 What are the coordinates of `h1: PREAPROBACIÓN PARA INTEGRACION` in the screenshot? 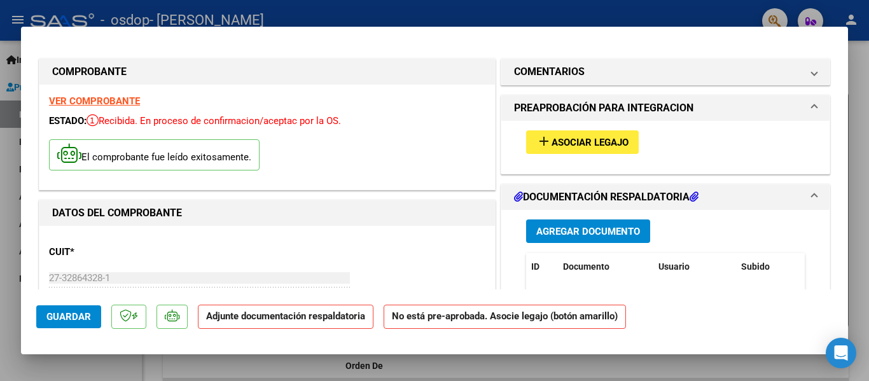 It's located at (604, 108).